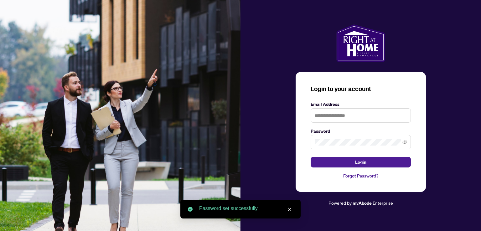 This screenshot has height=231, width=481. Describe the element at coordinates (361, 104) in the screenshot. I see `label: Email Address` at that location.